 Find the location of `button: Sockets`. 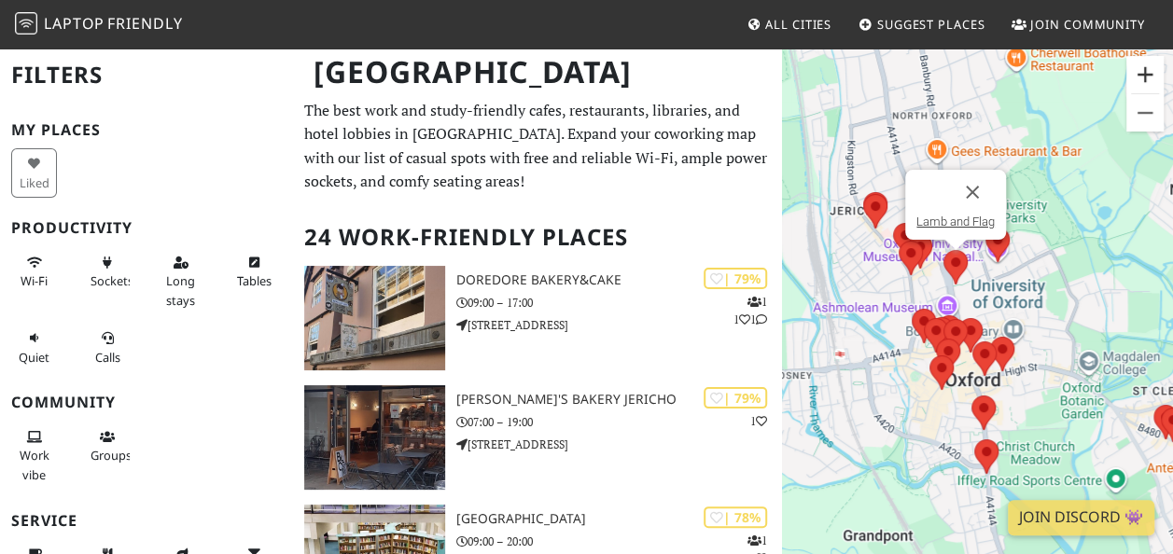

button: Sockets is located at coordinates (107, 271).